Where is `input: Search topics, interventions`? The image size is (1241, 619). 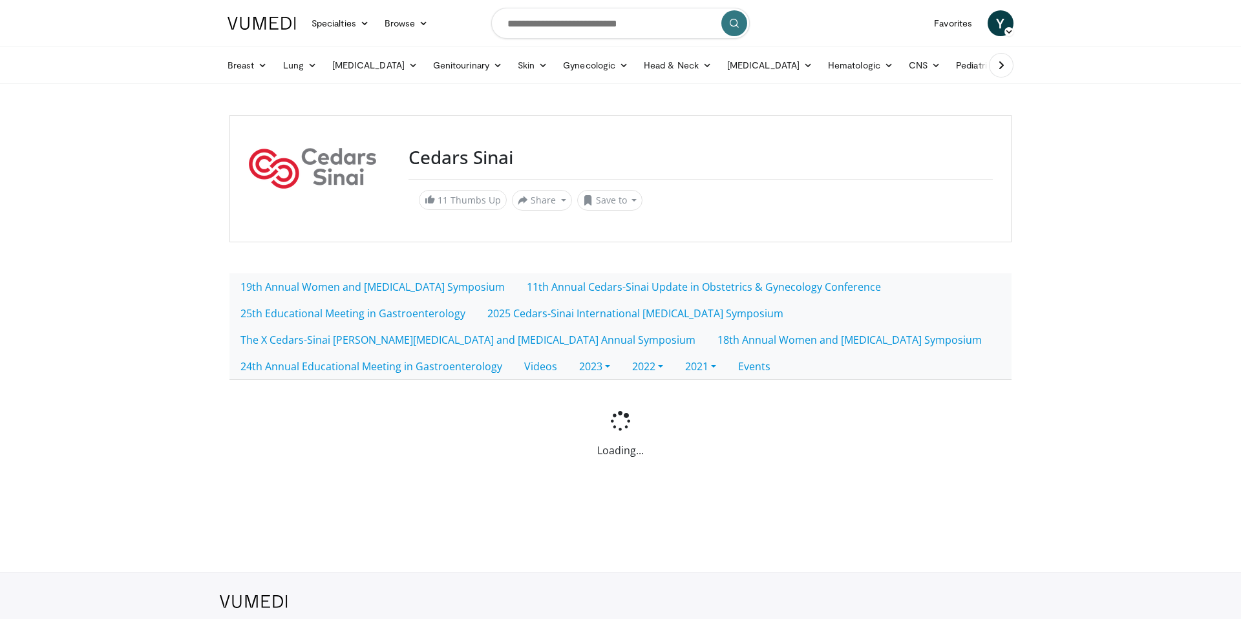
input: Search topics, interventions is located at coordinates (621, 23).